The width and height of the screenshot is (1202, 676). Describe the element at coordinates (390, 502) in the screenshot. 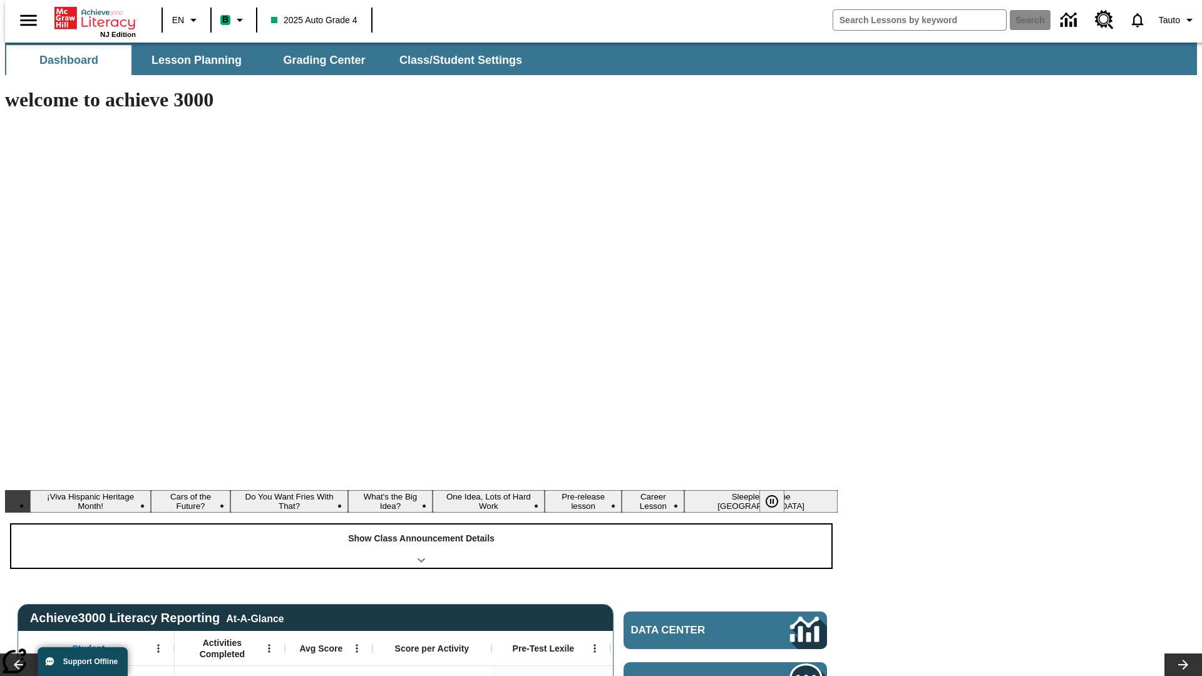

I see `button: Slide 4 What's the Big Idea?` at that location.